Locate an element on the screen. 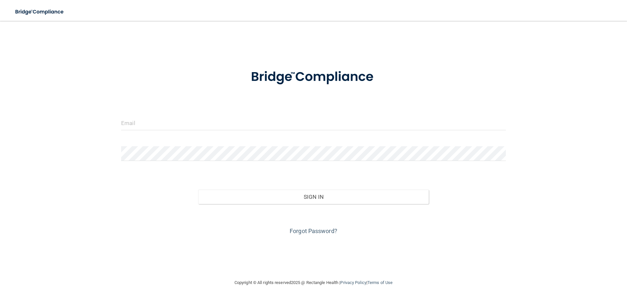 Image resolution: width=627 pixels, height=300 pixels. a: Terms of Use is located at coordinates (380, 282).